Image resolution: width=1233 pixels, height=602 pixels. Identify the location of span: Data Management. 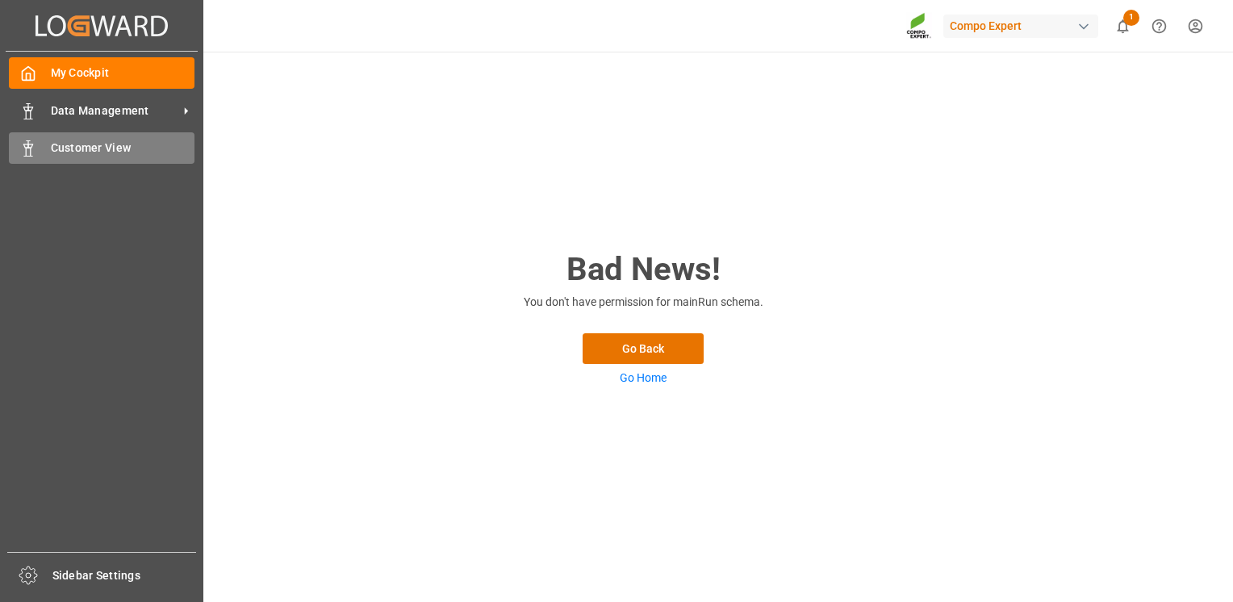
(115, 111).